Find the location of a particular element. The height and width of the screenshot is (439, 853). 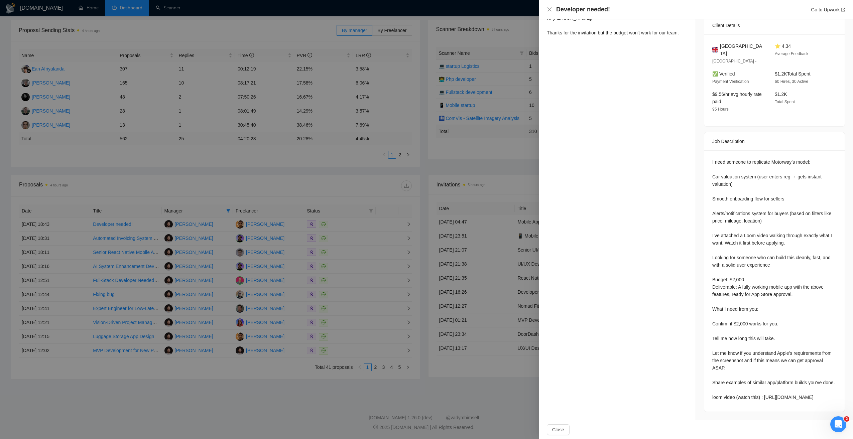

span: Total Spent is located at coordinates (785, 102).